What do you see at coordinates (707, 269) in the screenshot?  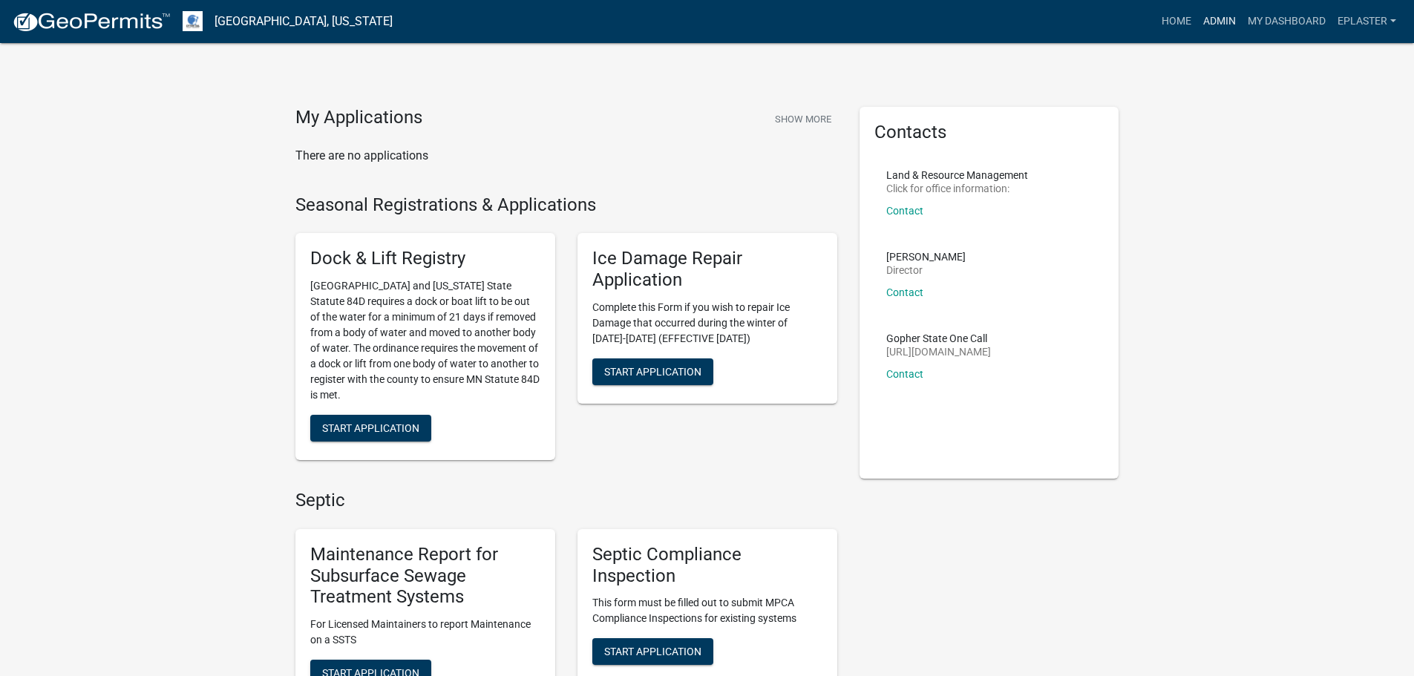 I see `h5: Ice Damage Repair Application` at bounding box center [707, 269].